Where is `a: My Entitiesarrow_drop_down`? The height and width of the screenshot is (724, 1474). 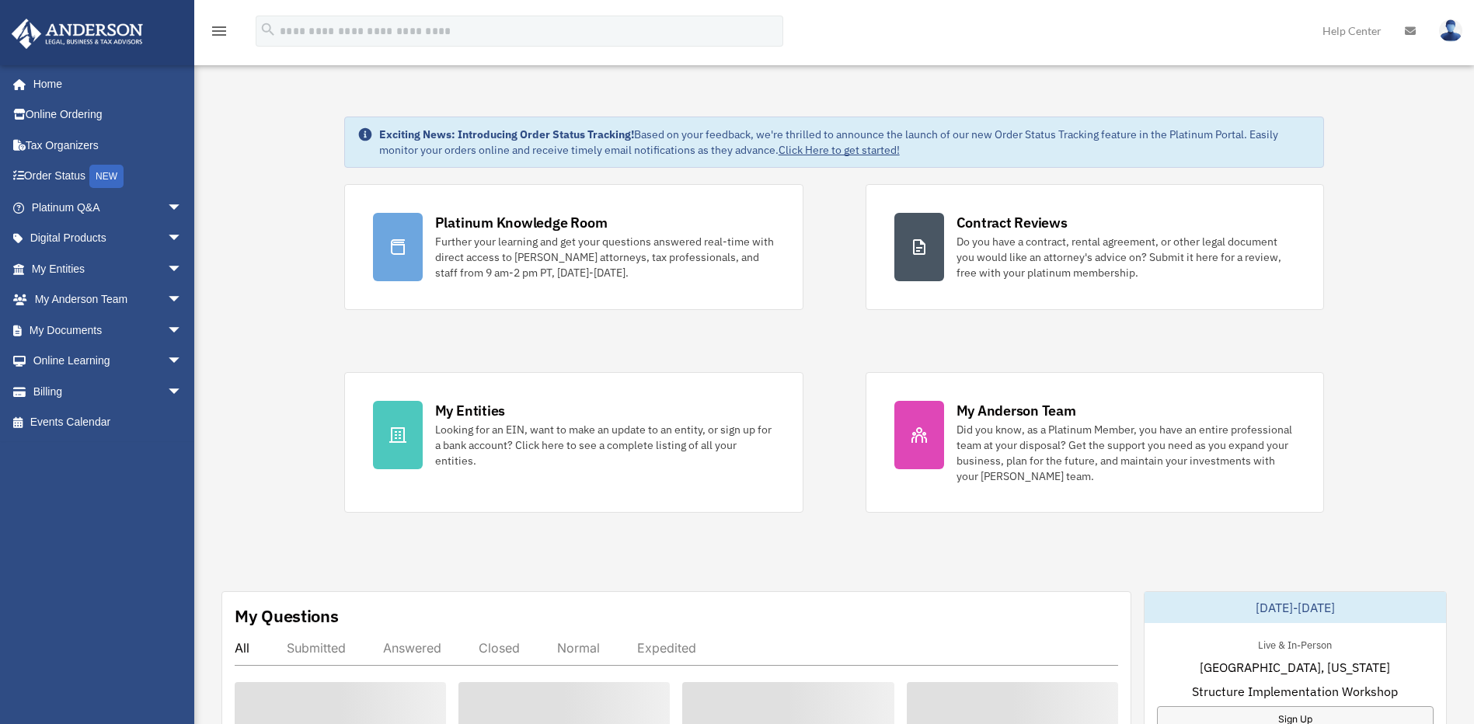
a: My Entitiesarrow_drop_down is located at coordinates (108, 269).